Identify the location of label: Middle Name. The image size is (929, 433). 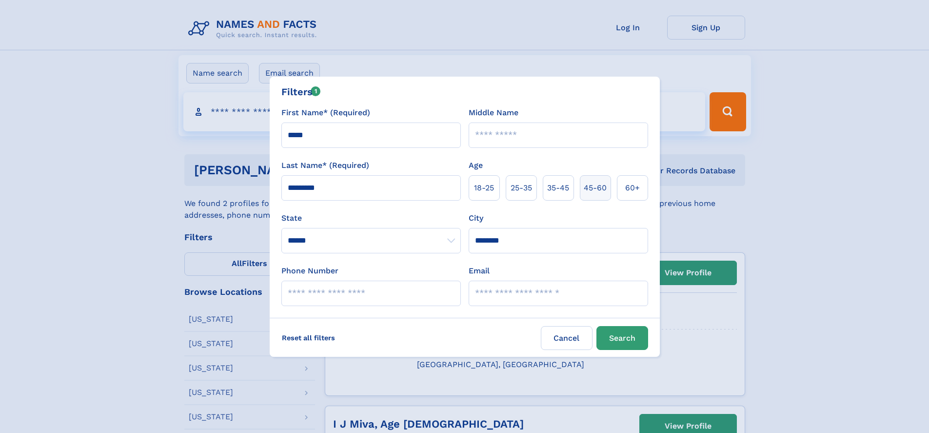
(494, 113).